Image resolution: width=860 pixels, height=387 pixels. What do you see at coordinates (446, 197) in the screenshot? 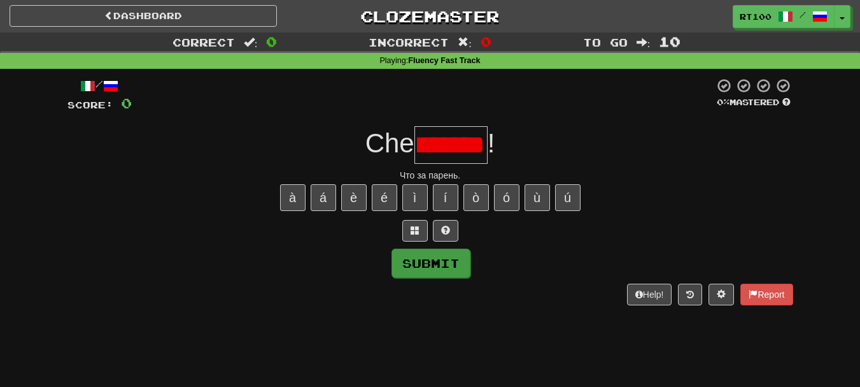
I see `button: í` at bounding box center [446, 197].